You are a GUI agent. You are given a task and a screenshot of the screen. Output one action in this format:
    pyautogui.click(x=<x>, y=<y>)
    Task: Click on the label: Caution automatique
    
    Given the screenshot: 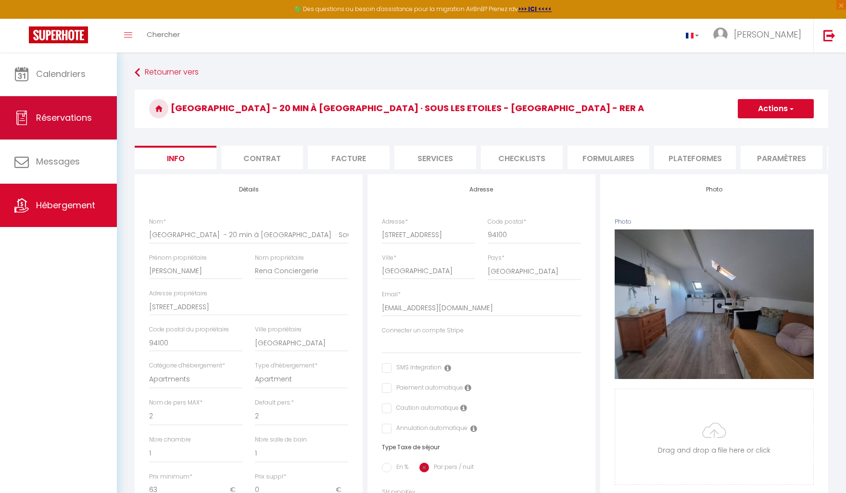 What is the action you would take?
    pyautogui.click(x=425, y=409)
    